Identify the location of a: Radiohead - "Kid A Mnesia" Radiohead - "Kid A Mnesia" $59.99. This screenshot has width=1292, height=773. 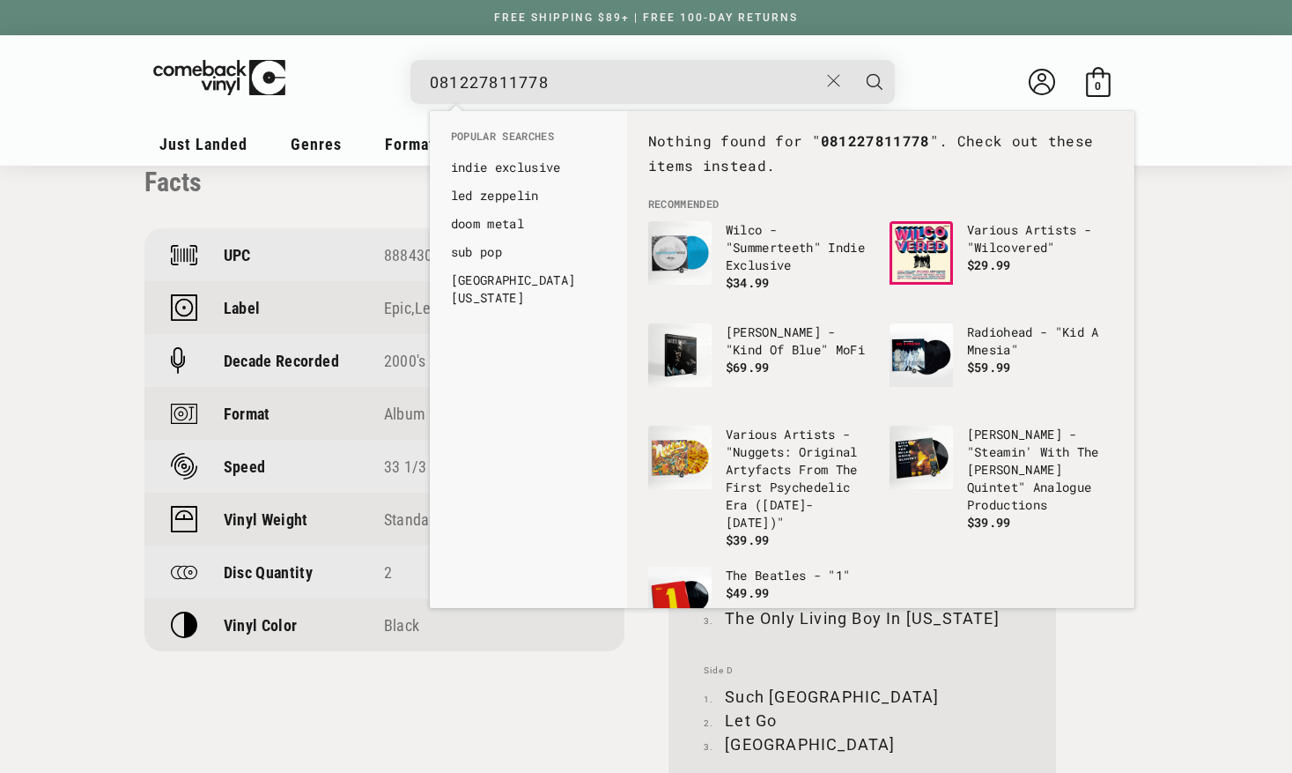
(1002, 366).